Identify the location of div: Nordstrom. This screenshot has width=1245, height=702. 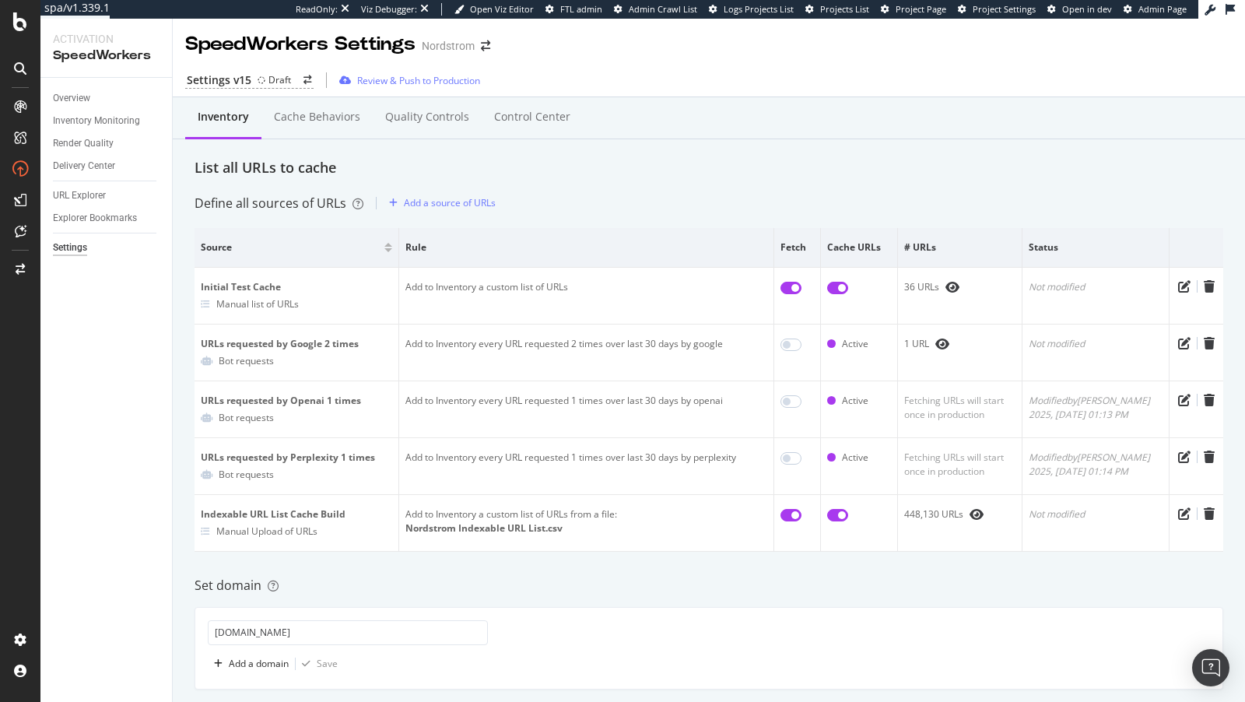
(448, 46).